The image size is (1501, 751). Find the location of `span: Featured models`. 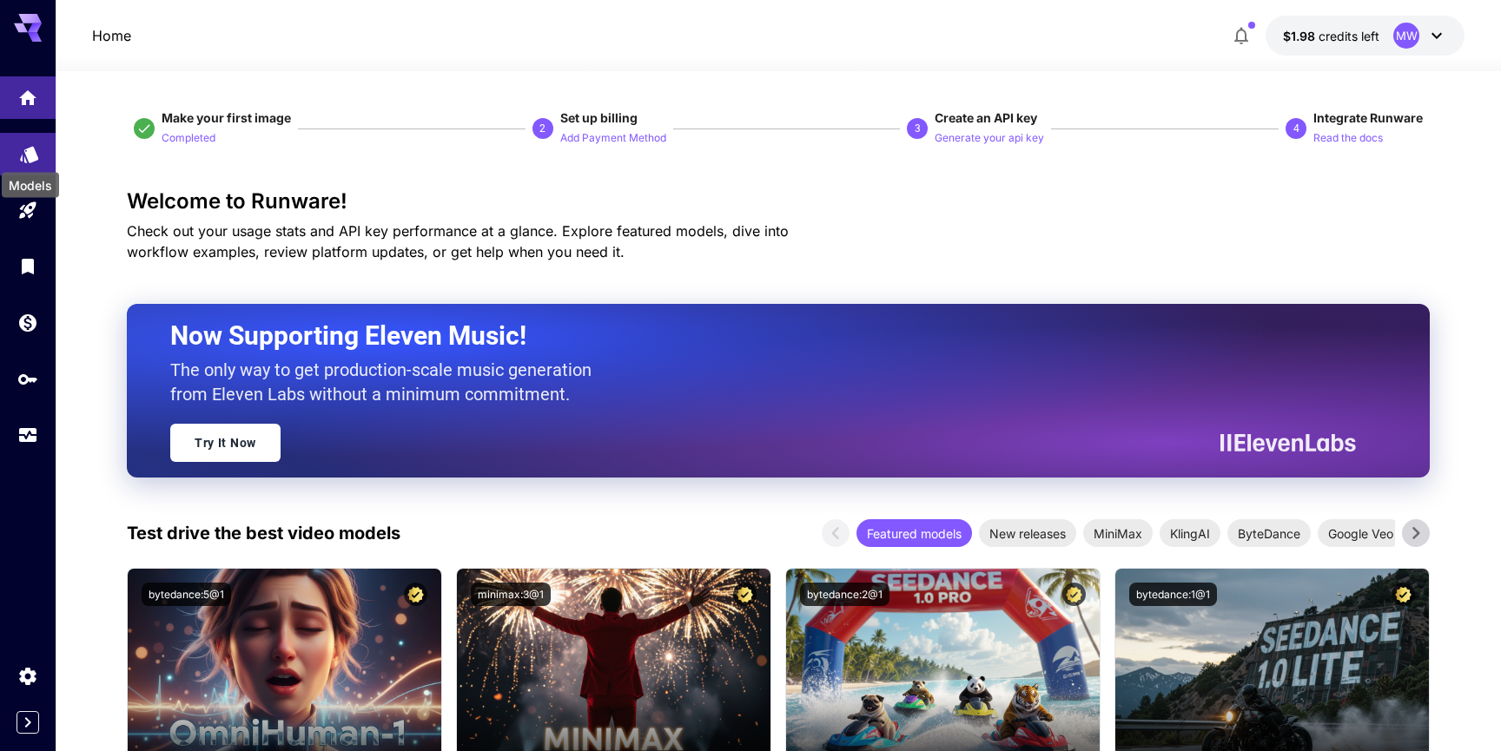

span: Featured models is located at coordinates (914, 533).